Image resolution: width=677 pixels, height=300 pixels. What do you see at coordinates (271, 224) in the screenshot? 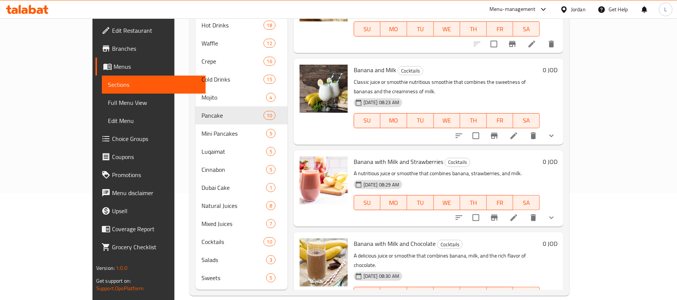
I see `span: 7` at bounding box center [271, 224].